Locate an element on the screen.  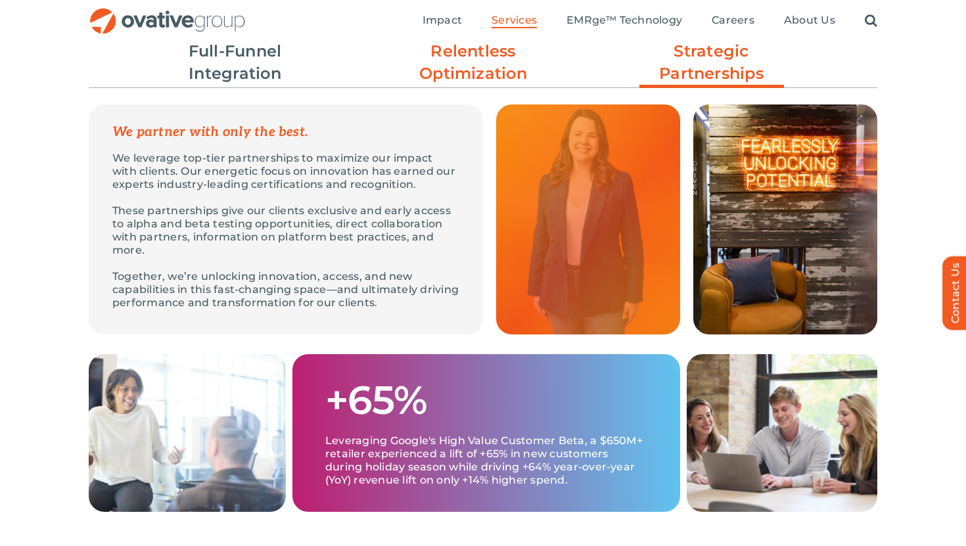
a: Services is located at coordinates (514, 21).